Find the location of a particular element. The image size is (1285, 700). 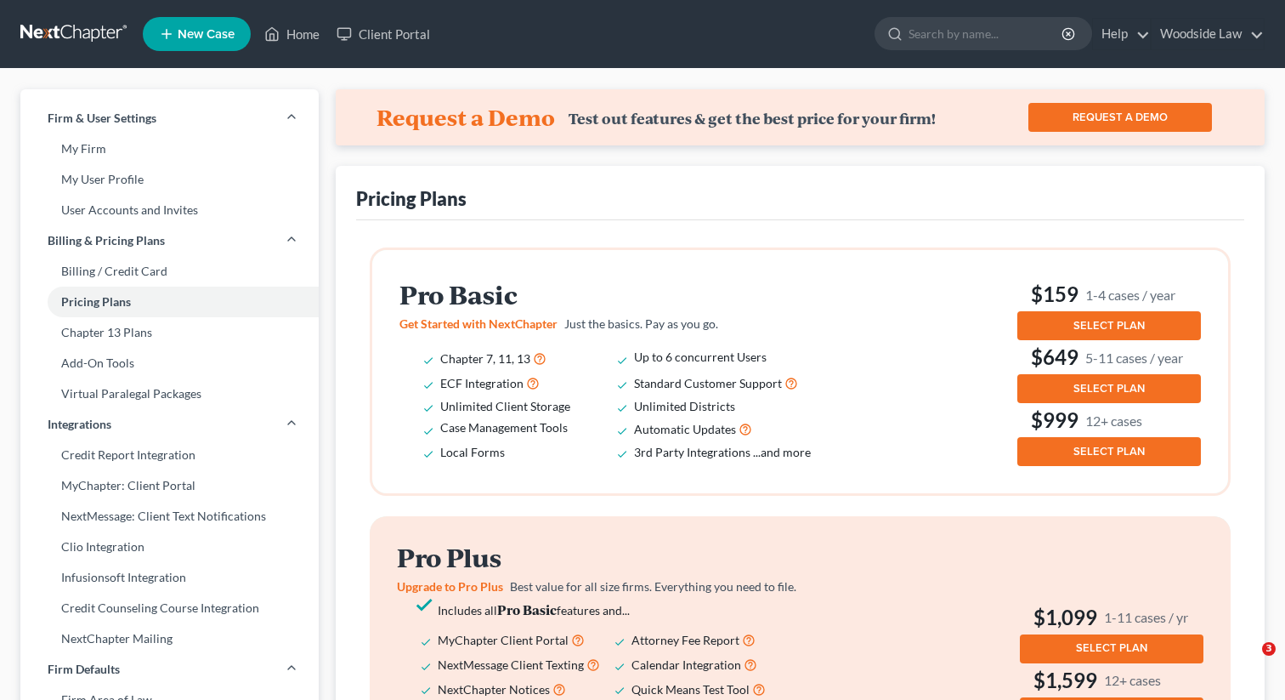

input: Search by name... is located at coordinates (986, 33).